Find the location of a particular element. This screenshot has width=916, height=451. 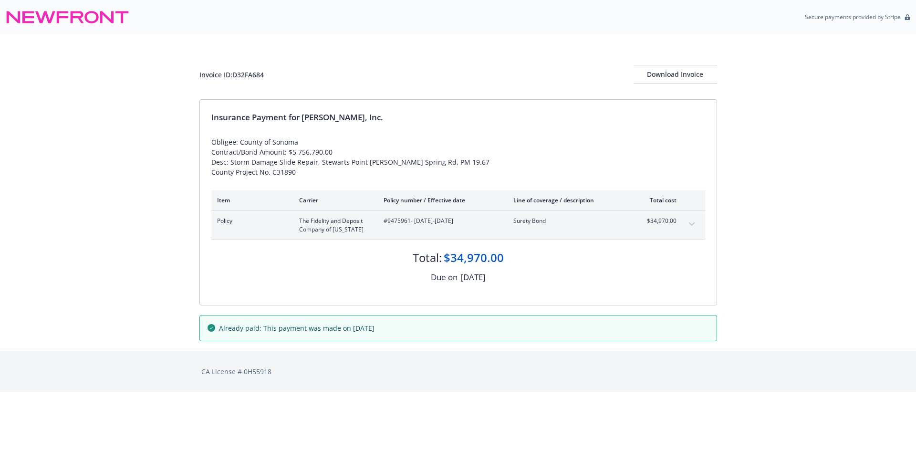

div: Download Invoice is located at coordinates (675, 74).